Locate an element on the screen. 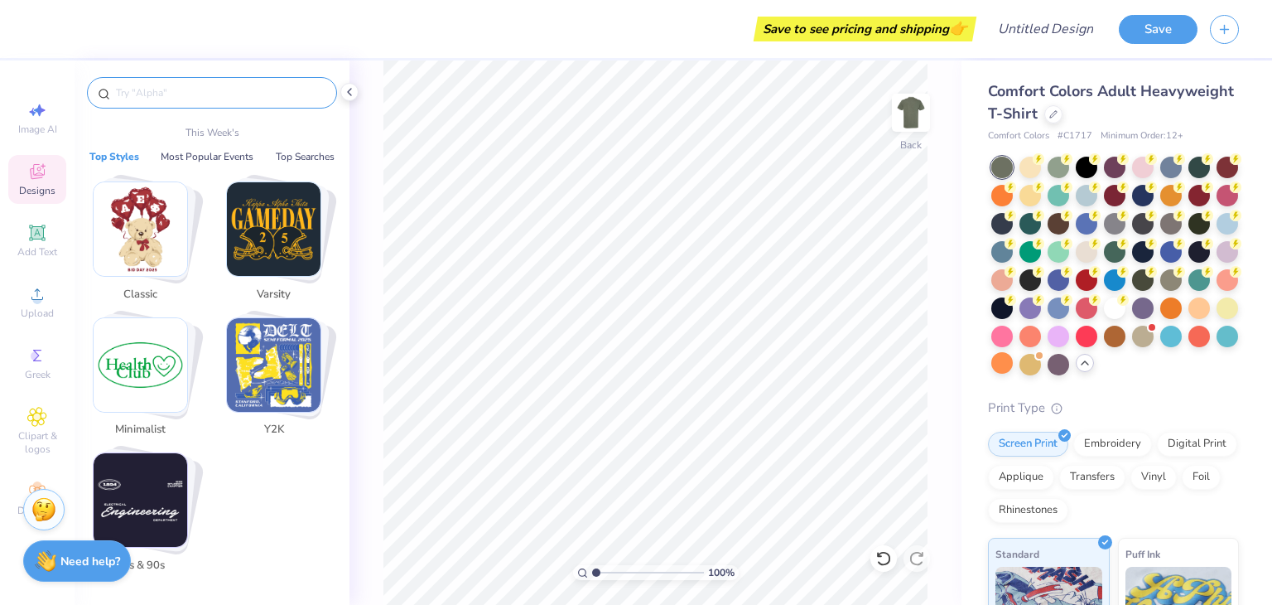 This screenshot has height=605, width=1272. div: Digital Print is located at coordinates (1197, 444).